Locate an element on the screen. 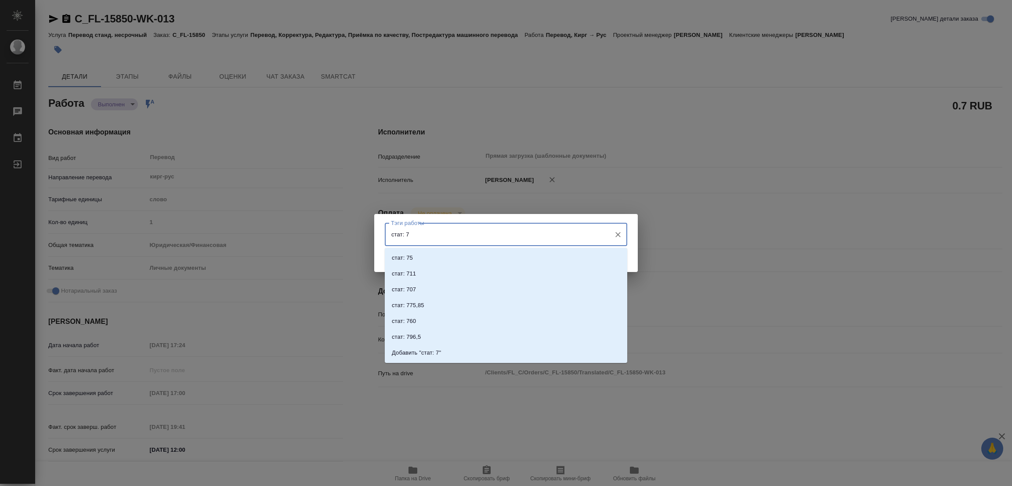  p: стат: 707 is located at coordinates (404, 289).